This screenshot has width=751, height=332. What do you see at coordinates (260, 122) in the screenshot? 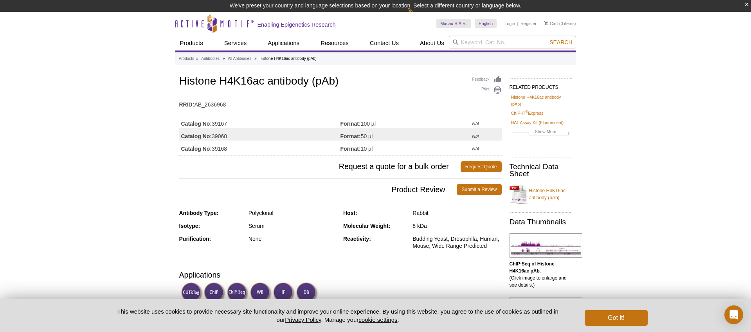
I see `td: 39167` at bounding box center [260, 122].